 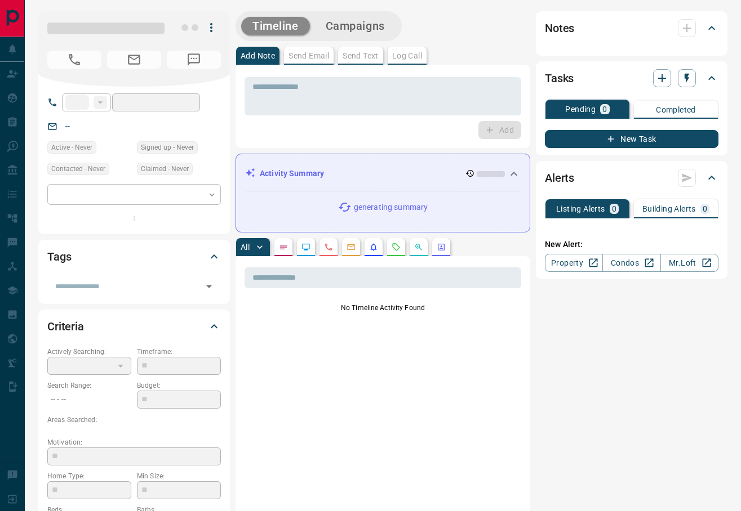 What do you see at coordinates (328, 247) in the screenshot?
I see `svg: Calls` at bounding box center [328, 247].